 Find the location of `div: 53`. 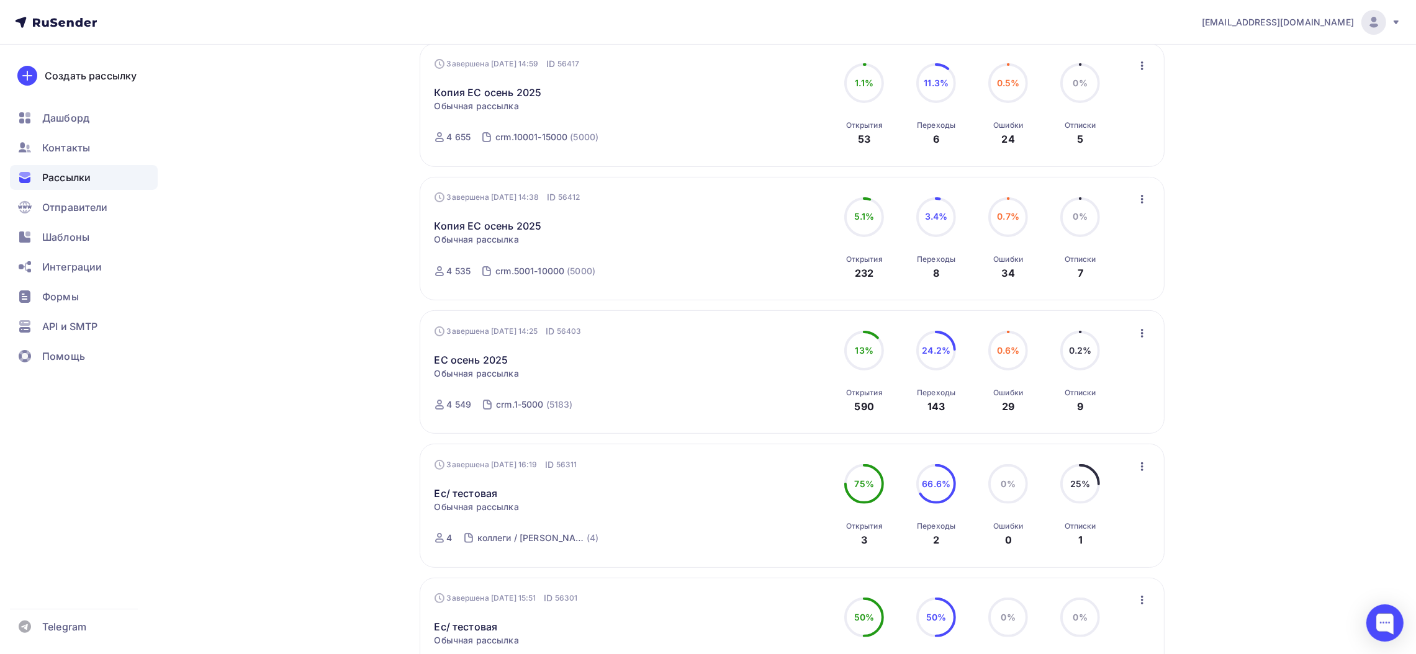

div: 53 is located at coordinates (864, 139).